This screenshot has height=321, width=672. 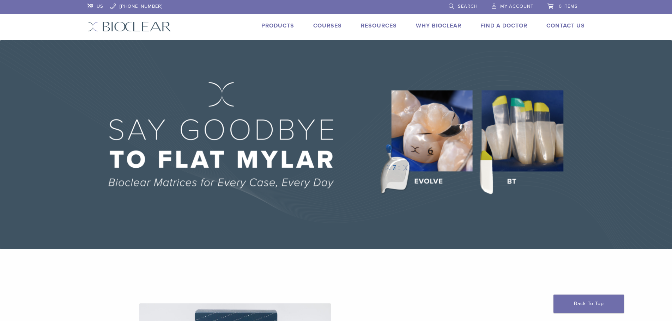 I want to click on a: Products, so click(x=278, y=26).